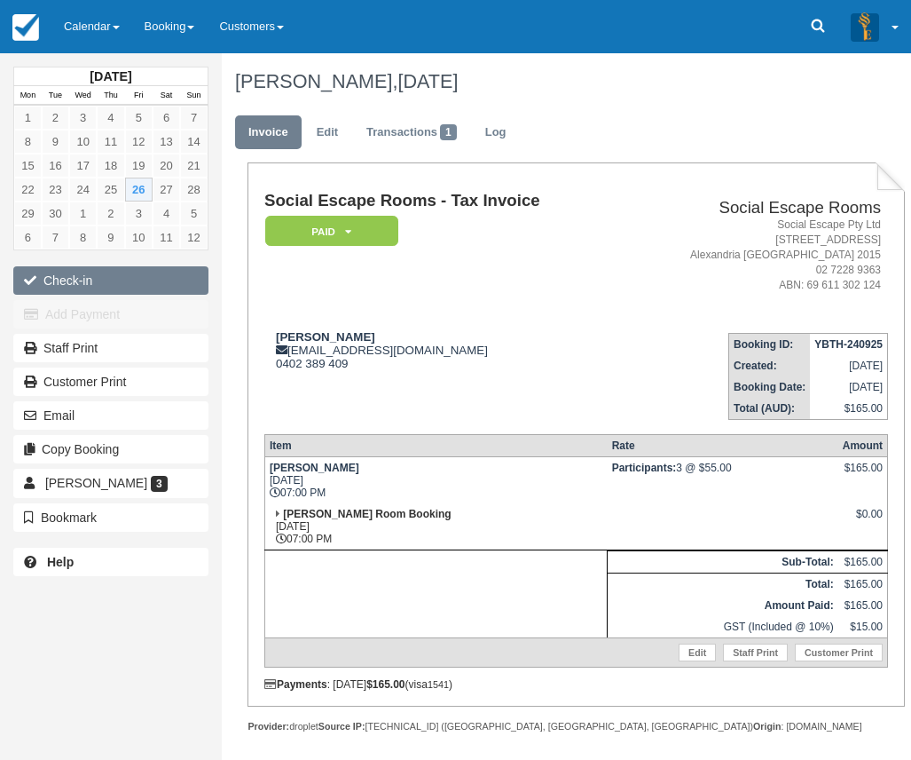 Image resolution: width=911 pixels, height=760 pixels. I want to click on th: Wed, so click(83, 96).